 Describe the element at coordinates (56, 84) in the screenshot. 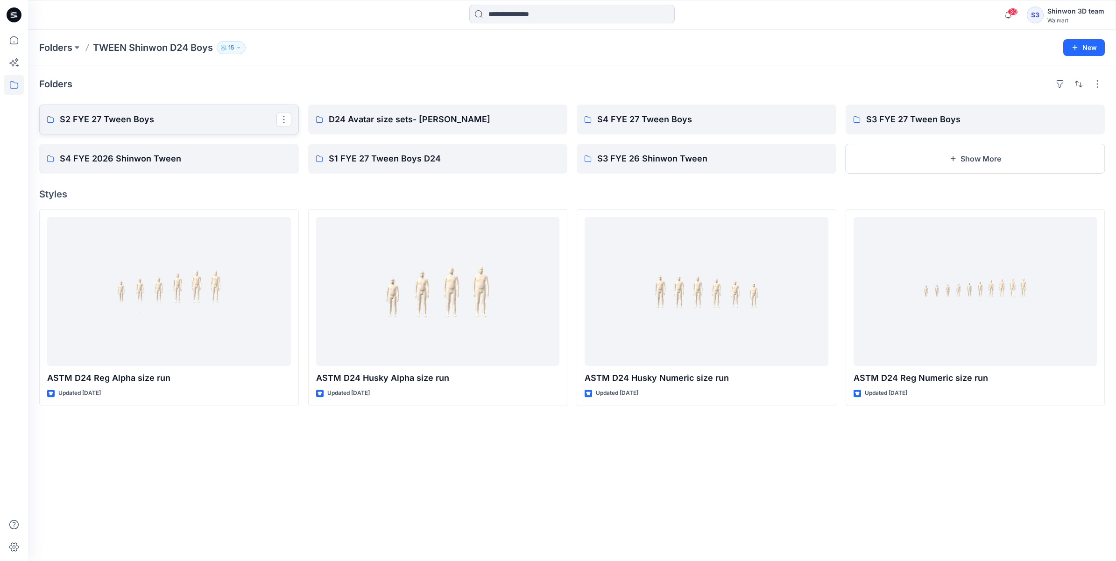

I see `h4: Folders` at that location.